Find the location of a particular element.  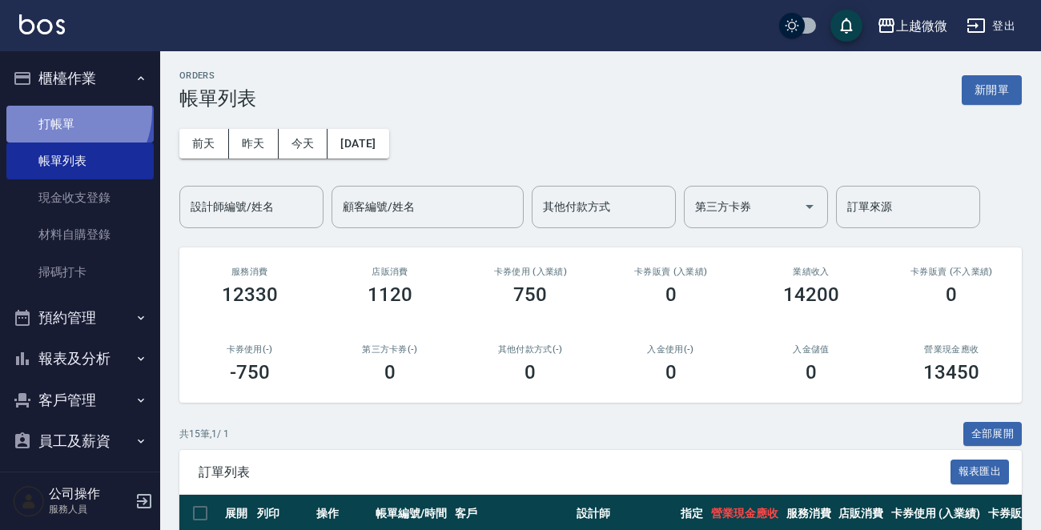

h2: 入金使用(-) is located at coordinates (671, 349).